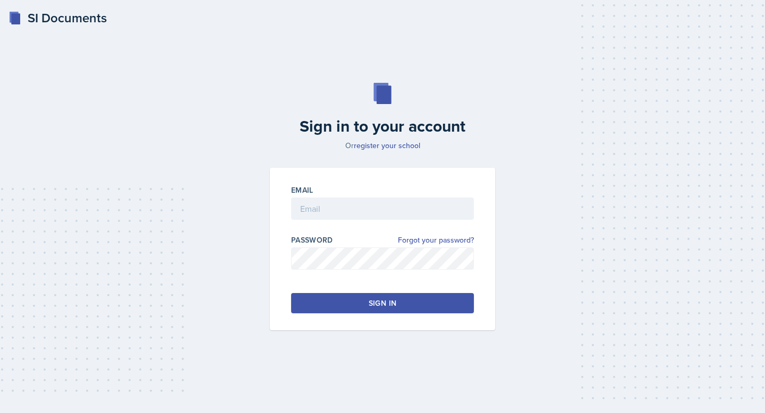 The image size is (765, 413). What do you see at coordinates (383, 146) in the screenshot?
I see `p: Or` at bounding box center [383, 146].